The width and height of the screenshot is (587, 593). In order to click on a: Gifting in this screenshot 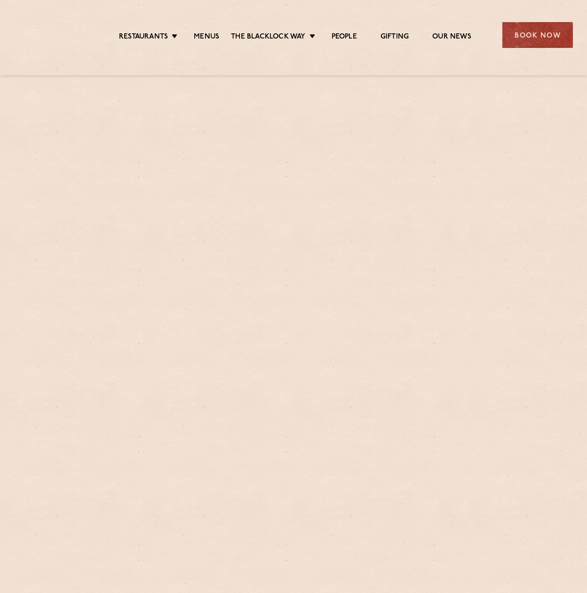, I will do `click(395, 38)`.